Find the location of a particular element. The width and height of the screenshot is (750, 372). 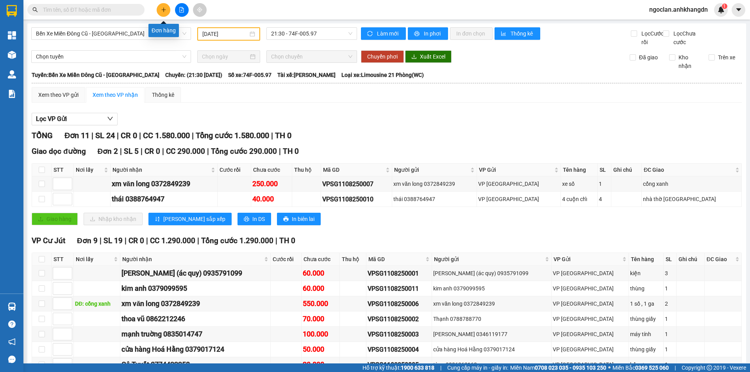

input: Tìm tên, số ĐT hoặc mã đơn is located at coordinates (89, 10).